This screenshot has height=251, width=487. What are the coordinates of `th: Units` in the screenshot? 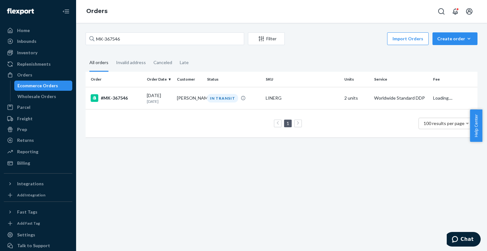 It's located at (357, 79).